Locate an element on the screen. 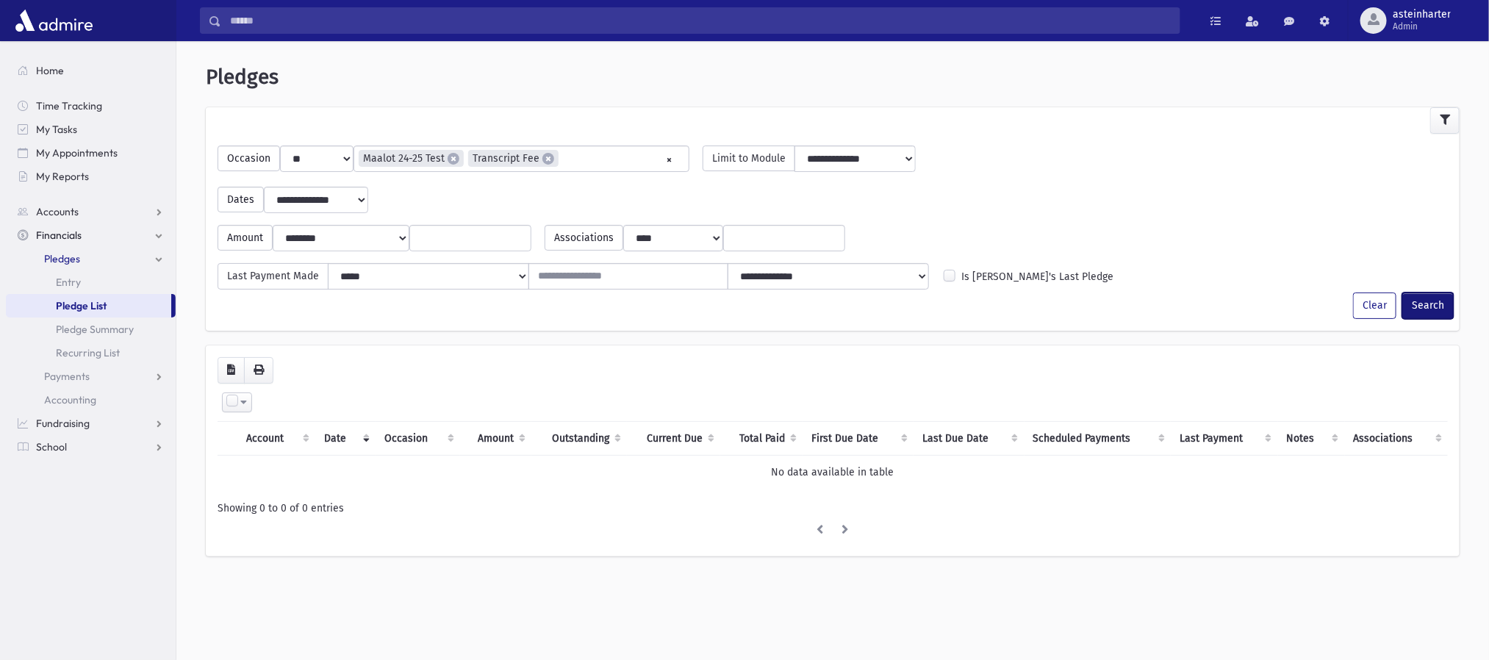  th: Date: activate to sort column ascending is located at coordinates (345, 438).